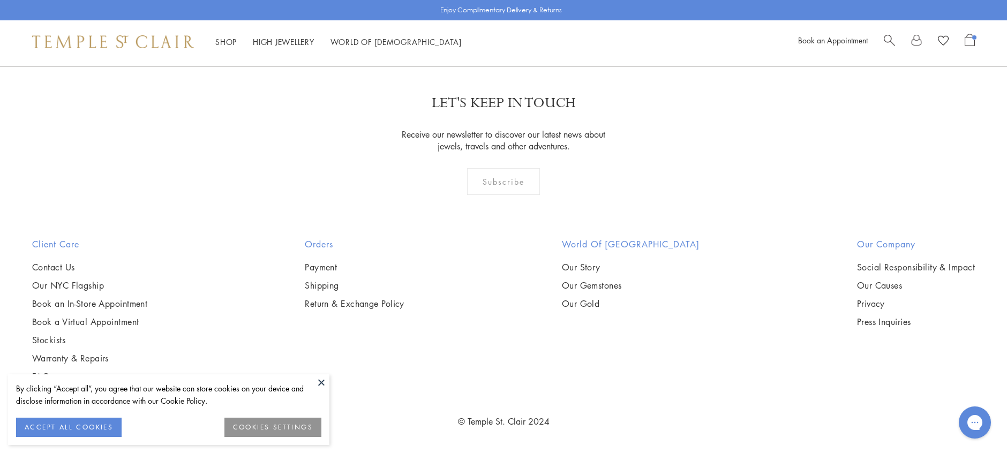 The image size is (1007, 453). What do you see at coordinates (916, 286) in the screenshot?
I see `a: Our Causes` at bounding box center [916, 286].